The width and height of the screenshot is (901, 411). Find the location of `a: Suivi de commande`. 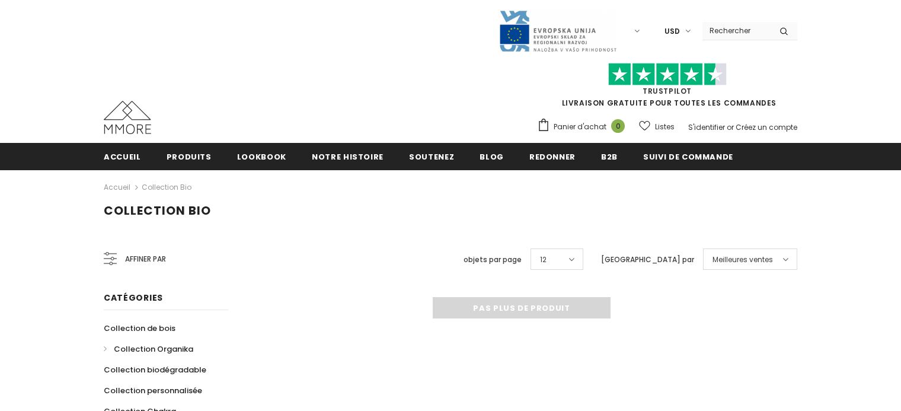

a: Suivi de commande is located at coordinates (688, 156).